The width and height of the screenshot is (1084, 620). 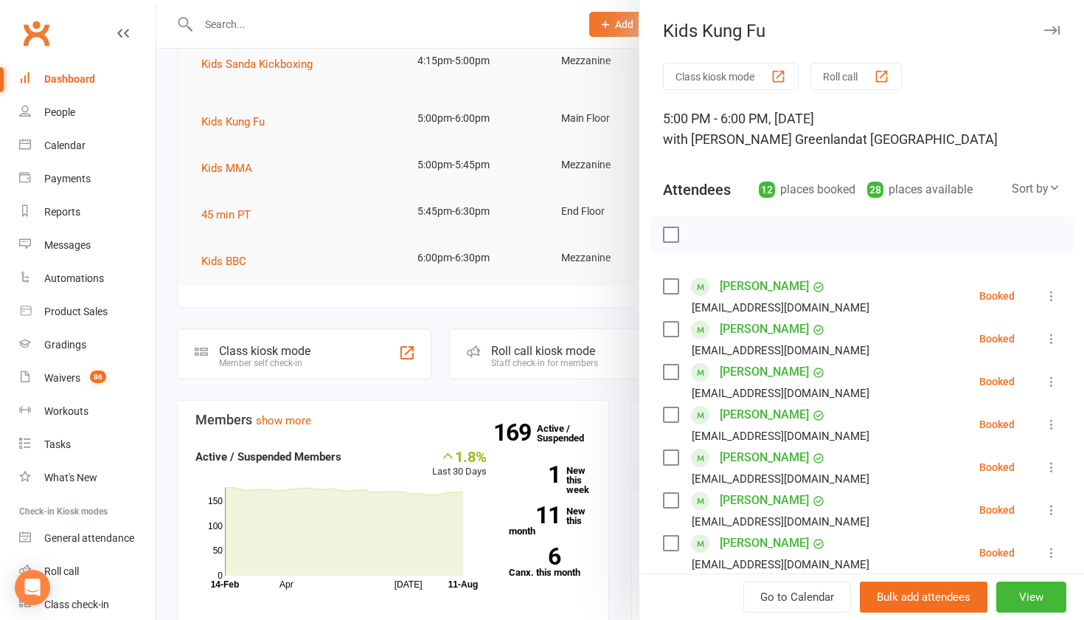 What do you see at coordinates (87, 112) in the screenshot?
I see `a: People` at bounding box center [87, 112].